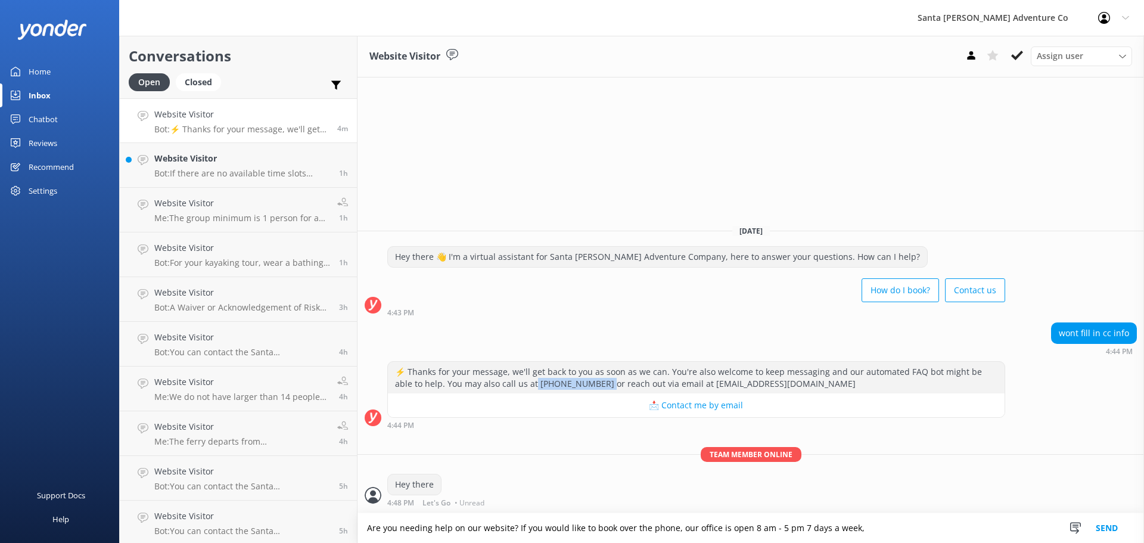 The image size is (1144, 543). What do you see at coordinates (343, 396) in the screenshot?
I see `span: 12:15pm 18-Aug-2025 (UTC -07:00) America/Tijuana` at bounding box center [343, 396].